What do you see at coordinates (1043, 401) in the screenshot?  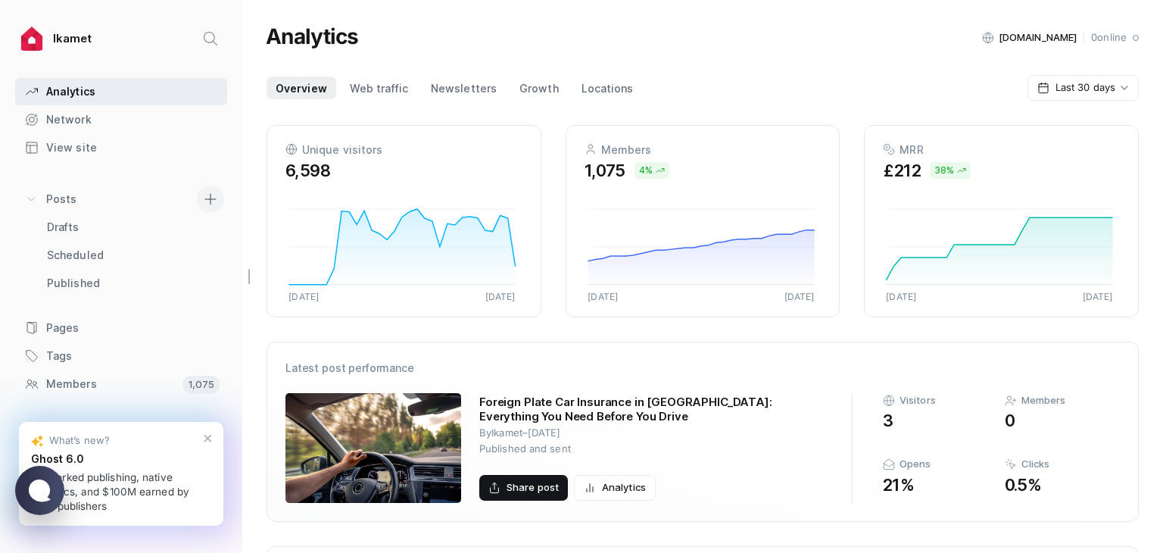 I see `span: Members` at bounding box center [1043, 401].